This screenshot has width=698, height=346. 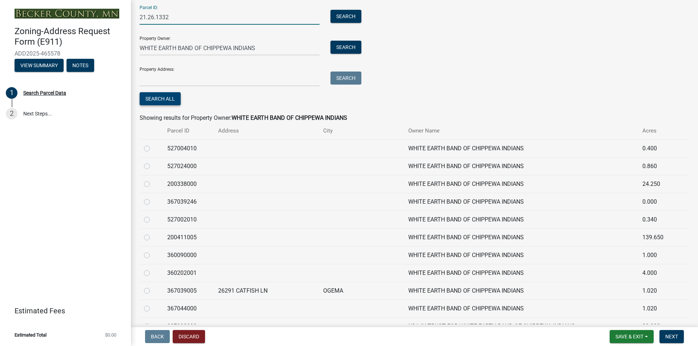 I want to click on th: Owner Name, so click(x=521, y=131).